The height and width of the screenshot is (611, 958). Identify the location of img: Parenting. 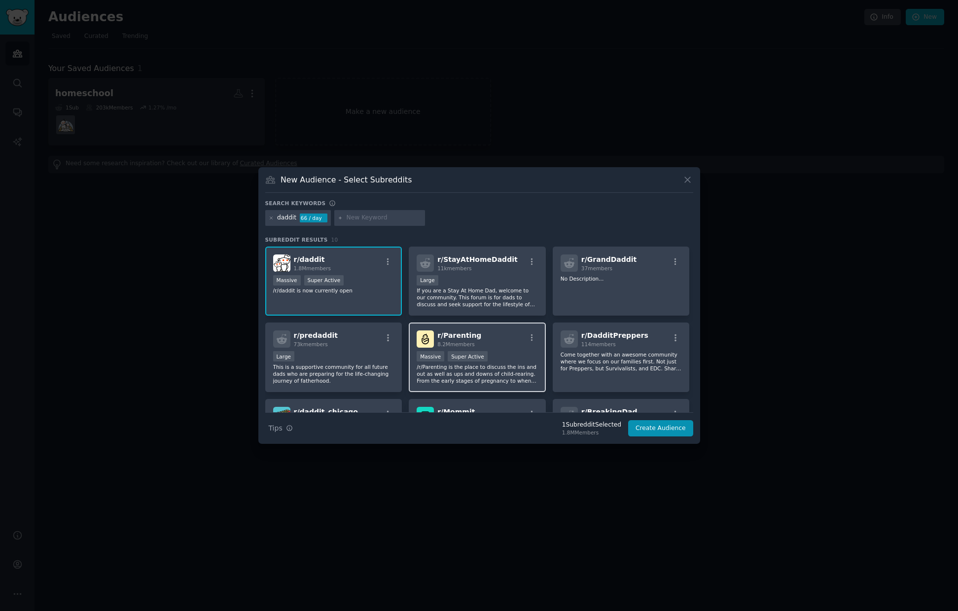
(425, 339).